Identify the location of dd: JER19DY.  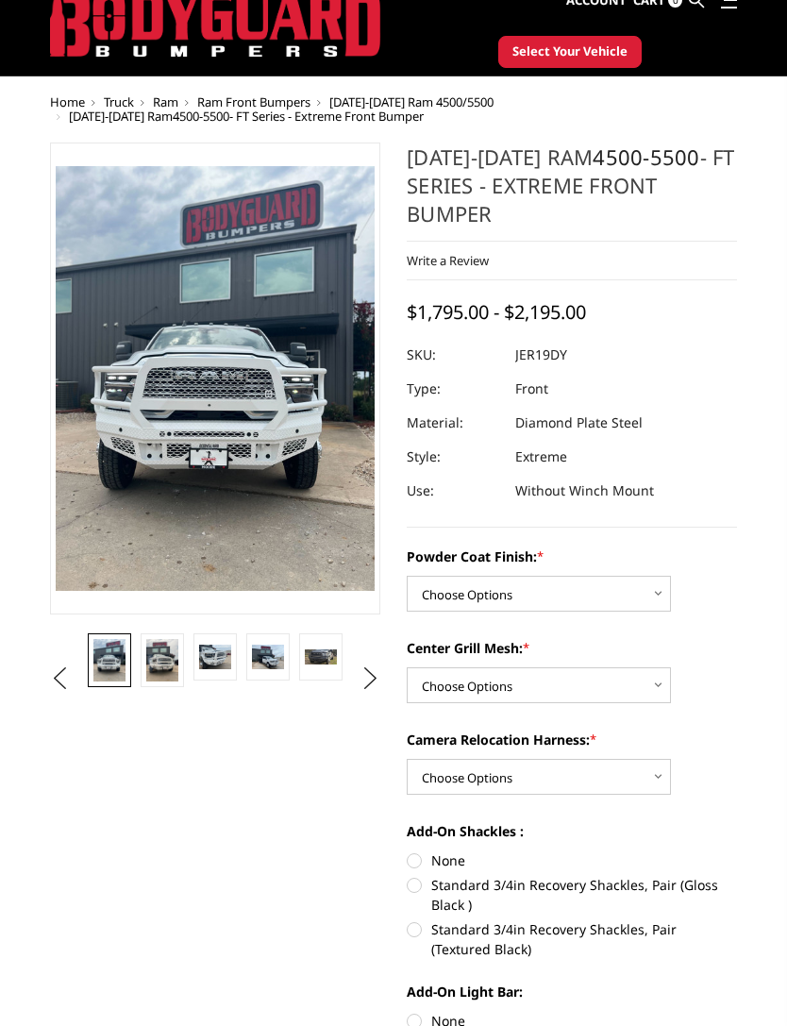
(541, 355).